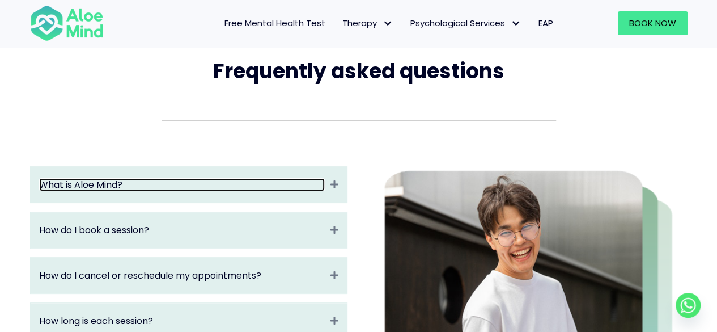 The height and width of the screenshot is (332, 717). Describe the element at coordinates (67, 23) in the screenshot. I see `img: Aloe mind Logo` at that location.